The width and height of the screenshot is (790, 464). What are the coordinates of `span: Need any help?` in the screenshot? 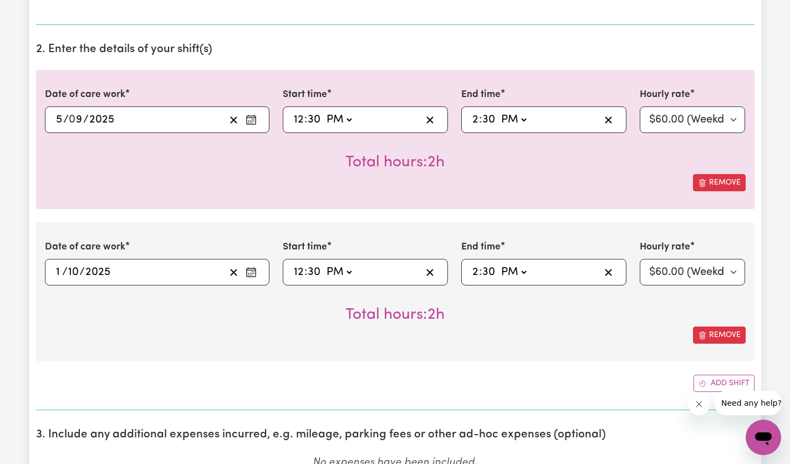 It's located at (37, 12).